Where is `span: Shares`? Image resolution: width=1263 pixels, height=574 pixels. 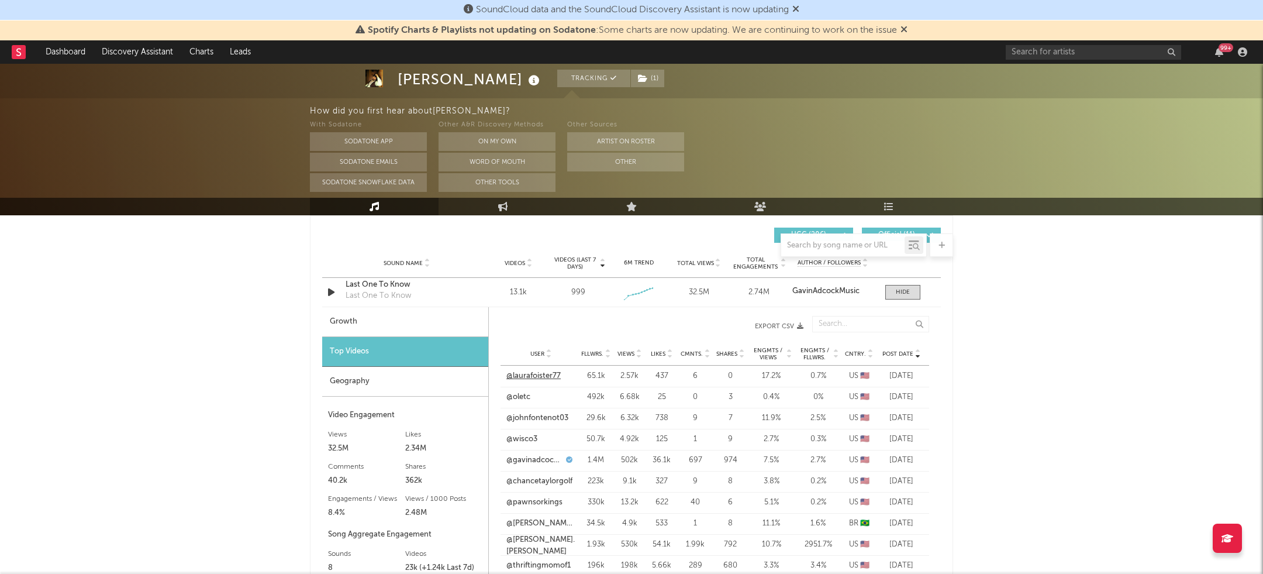
span: Shares is located at coordinates (727, 354).